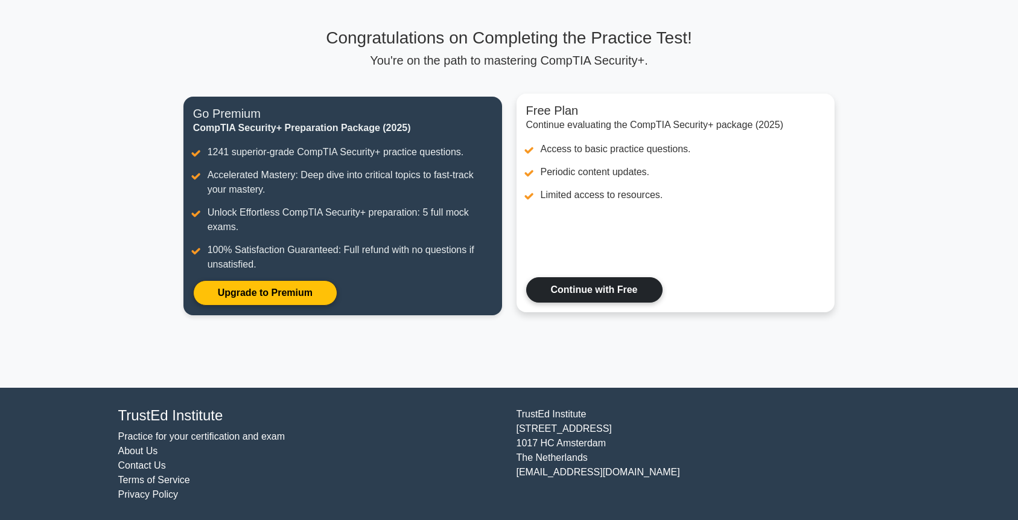 This screenshot has height=520, width=1018. I want to click on a: About Us, so click(138, 450).